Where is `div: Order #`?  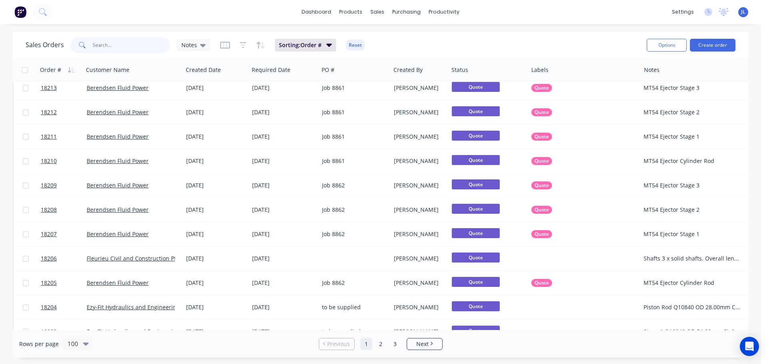
div: Order # is located at coordinates (50, 70).